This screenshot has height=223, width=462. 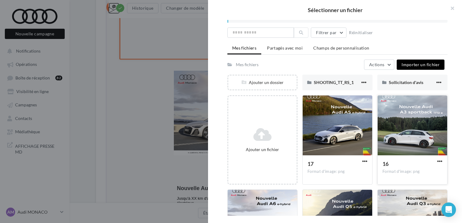 I want to click on img: dhiz.png, so click(x=155, y=20).